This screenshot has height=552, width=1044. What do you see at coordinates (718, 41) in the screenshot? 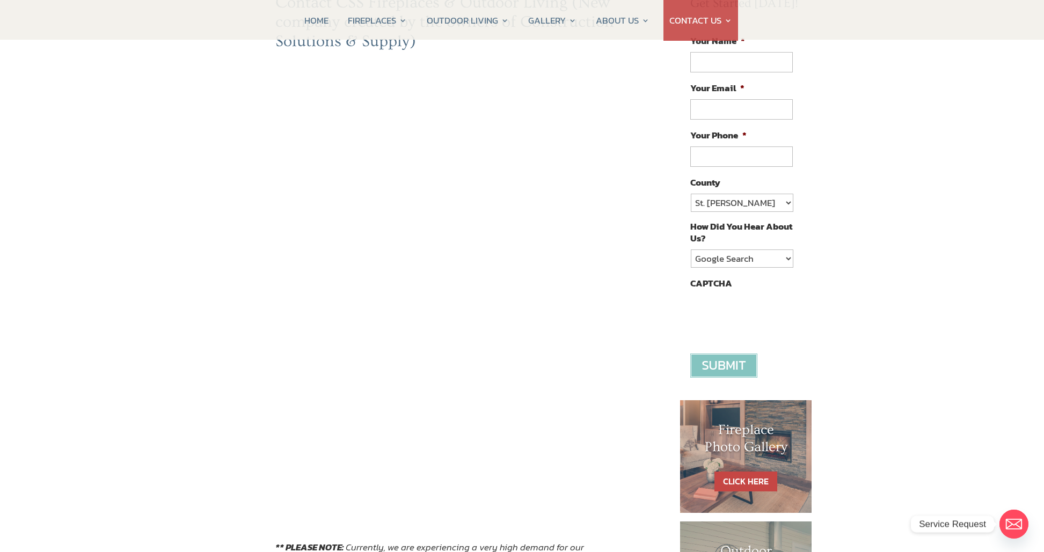
I see `label: Your Name` at bounding box center [718, 41].